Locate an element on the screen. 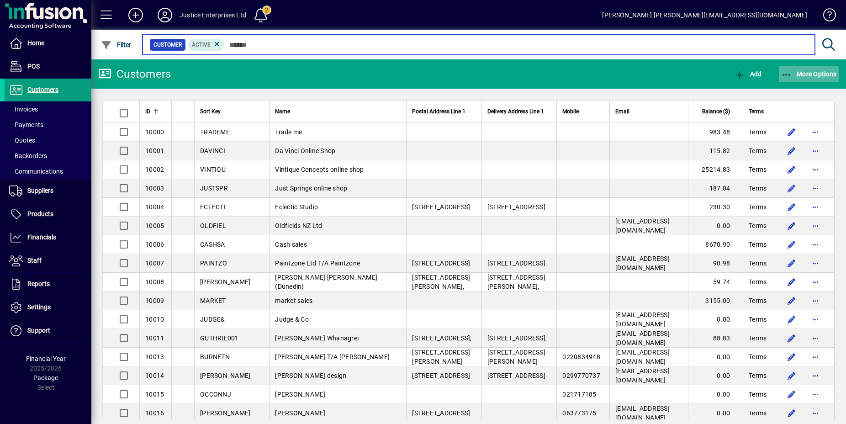 This screenshot has height=424, width=846. span: Financials is located at coordinates (42, 237).